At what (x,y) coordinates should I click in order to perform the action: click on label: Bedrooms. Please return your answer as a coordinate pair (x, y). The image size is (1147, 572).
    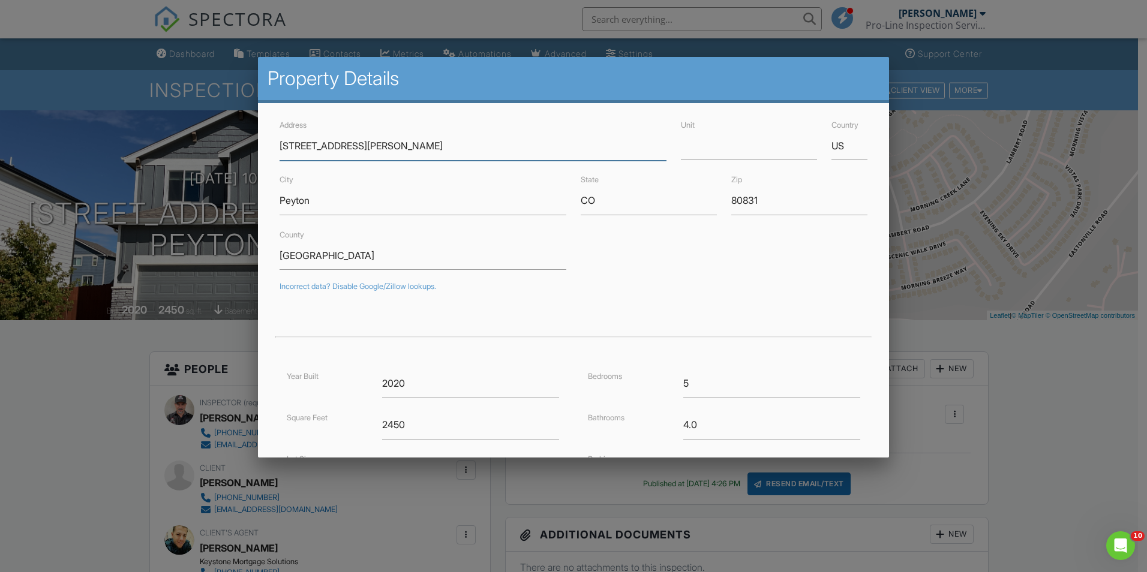
    Looking at the image, I should click on (605, 376).